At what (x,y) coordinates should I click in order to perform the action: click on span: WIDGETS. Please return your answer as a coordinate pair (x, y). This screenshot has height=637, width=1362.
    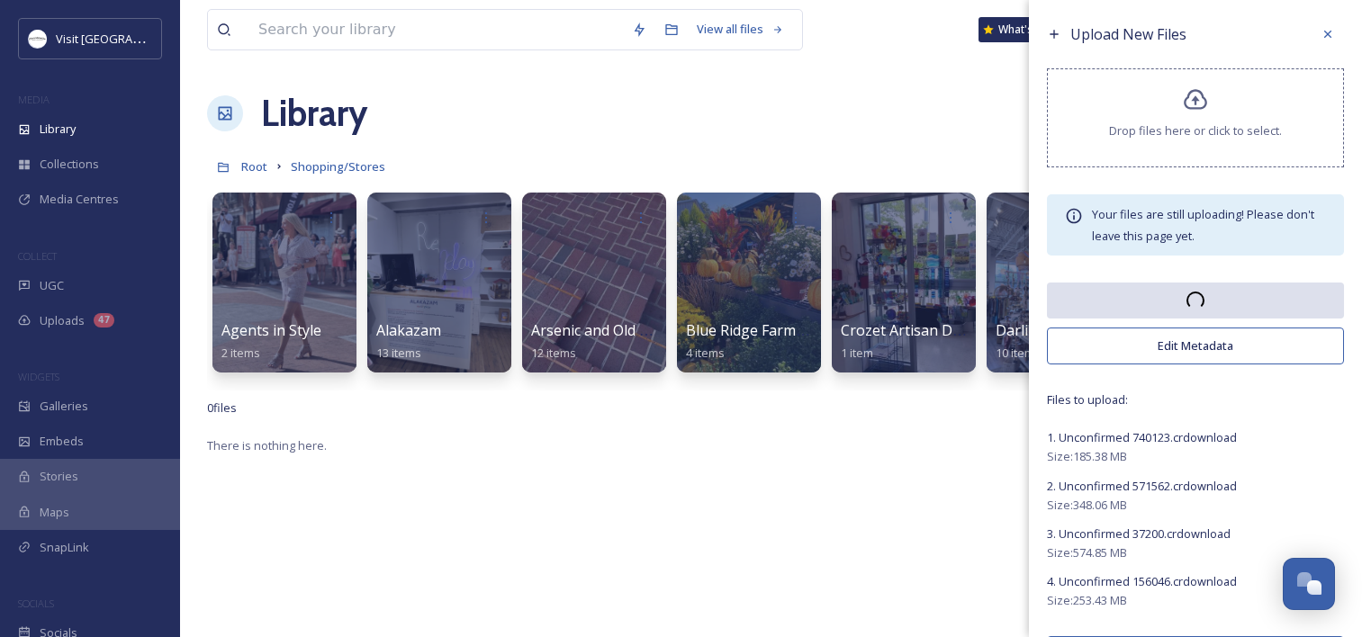
    Looking at the image, I should click on (39, 376).